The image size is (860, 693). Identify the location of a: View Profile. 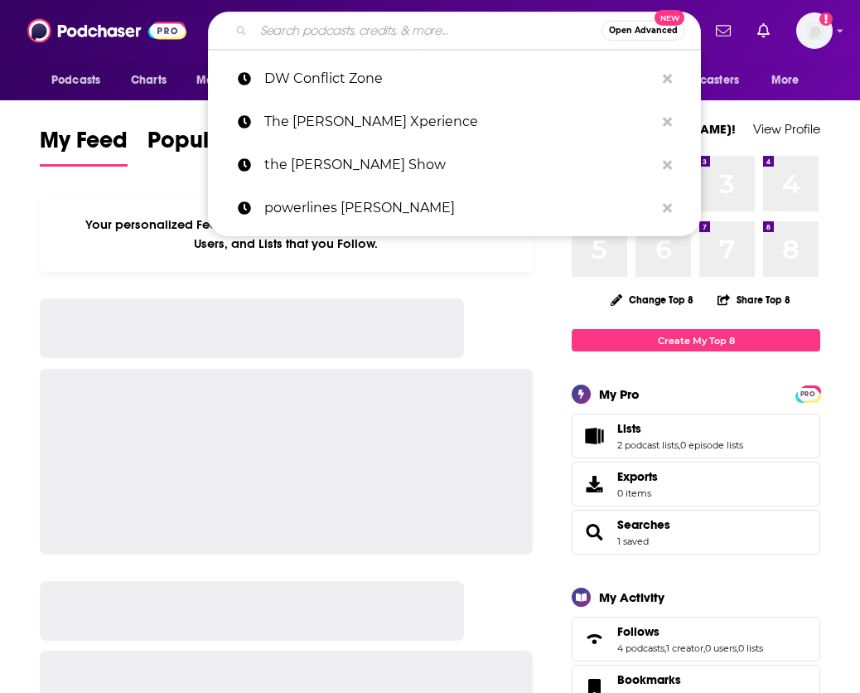
(786, 128).